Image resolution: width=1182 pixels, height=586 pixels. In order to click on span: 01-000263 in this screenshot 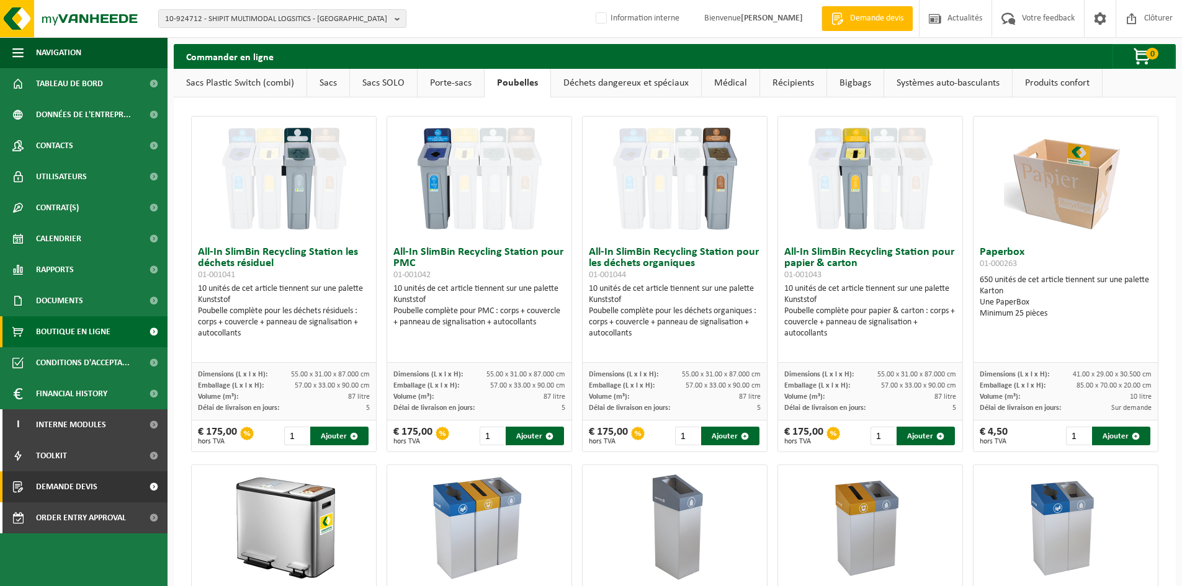, I will do `click(998, 264)`.